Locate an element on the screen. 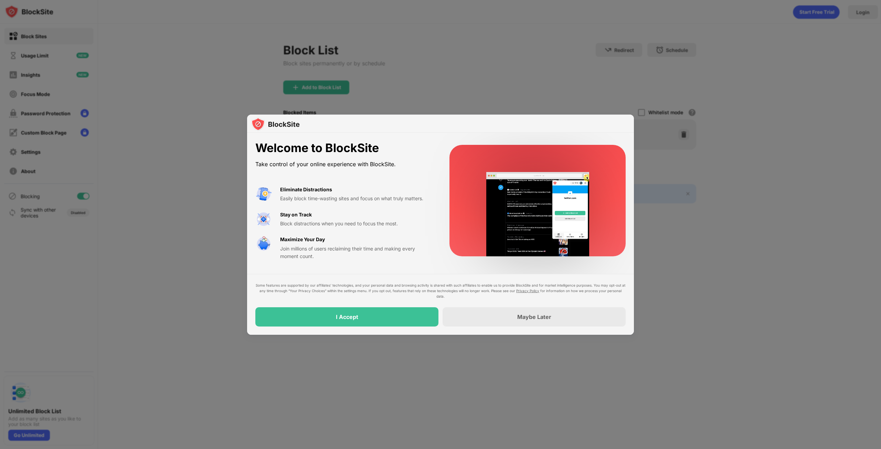  div: Easily block time-wasting sites and focus on what truly matters. is located at coordinates (357, 199).